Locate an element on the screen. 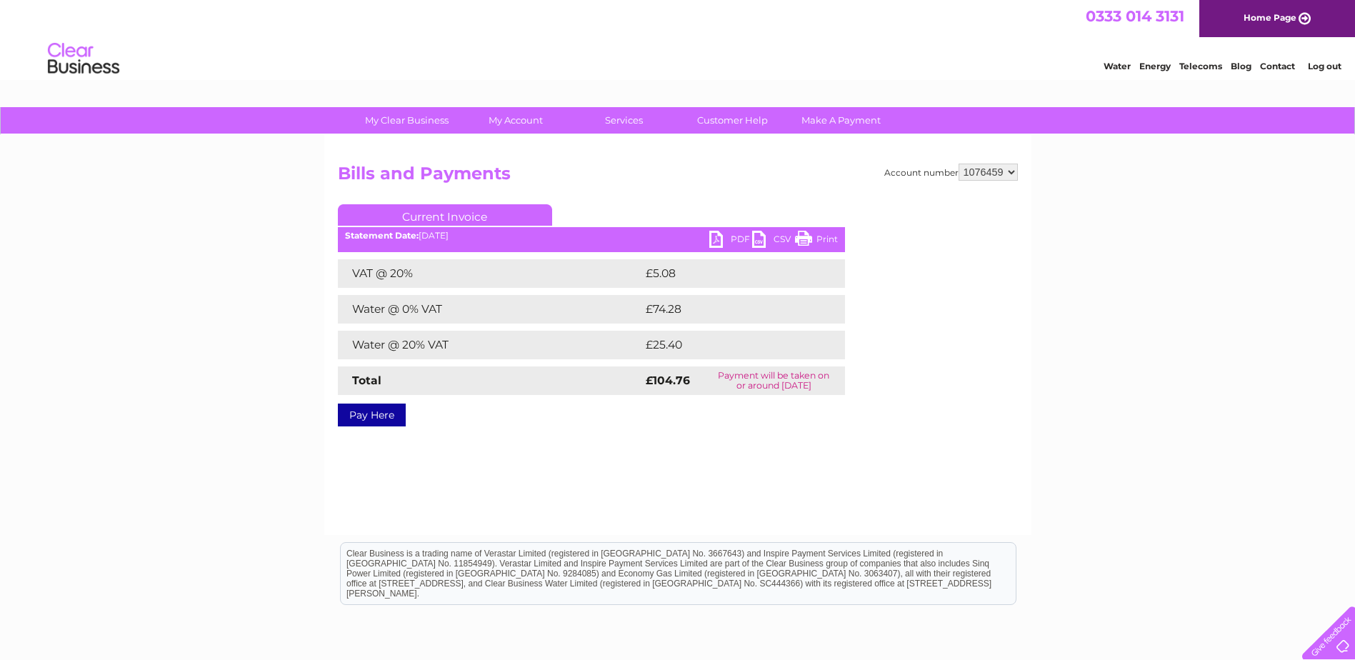 Image resolution: width=1355 pixels, height=660 pixels. a: Water is located at coordinates (1117, 66).